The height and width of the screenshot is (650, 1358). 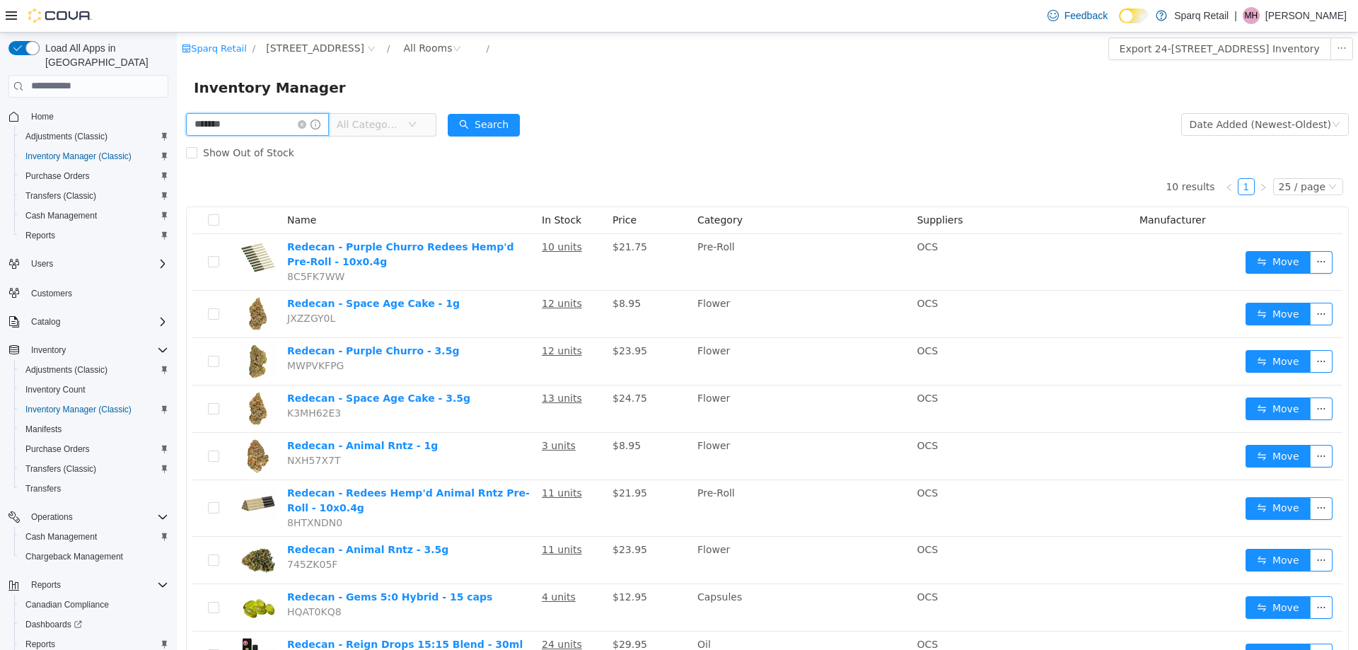 What do you see at coordinates (139, 333) in the screenshot?
I see `span: MWPVKFPG` at bounding box center [139, 333].